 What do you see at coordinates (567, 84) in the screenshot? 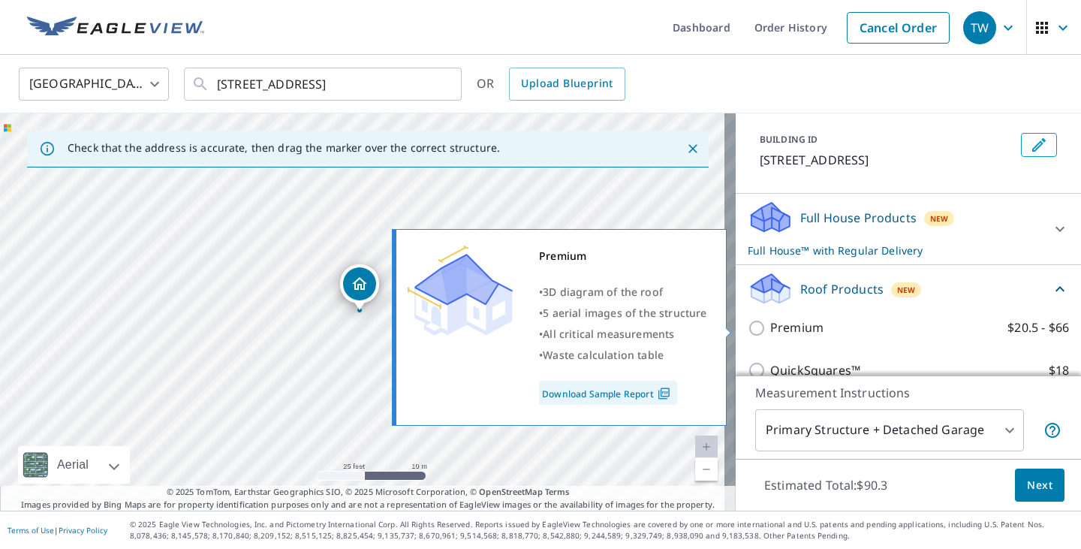
I see `a: Upload Blueprint` at bounding box center [567, 84].